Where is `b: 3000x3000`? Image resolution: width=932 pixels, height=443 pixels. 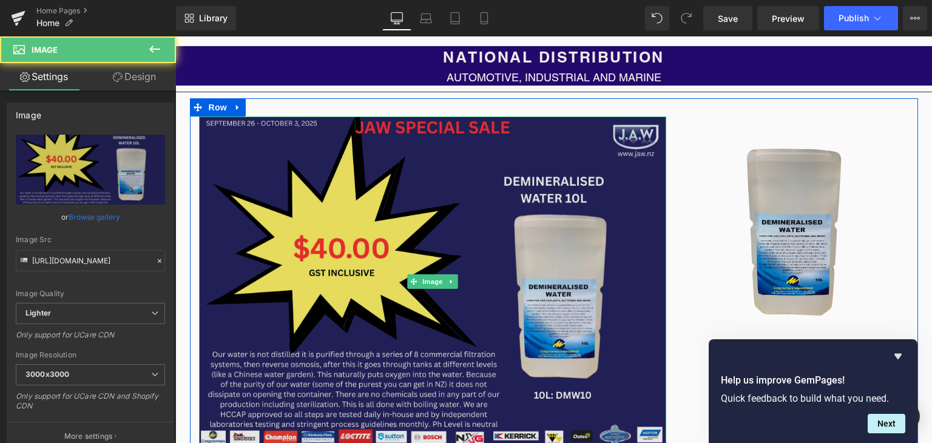
b: 3000x3000 is located at coordinates (47, 374).